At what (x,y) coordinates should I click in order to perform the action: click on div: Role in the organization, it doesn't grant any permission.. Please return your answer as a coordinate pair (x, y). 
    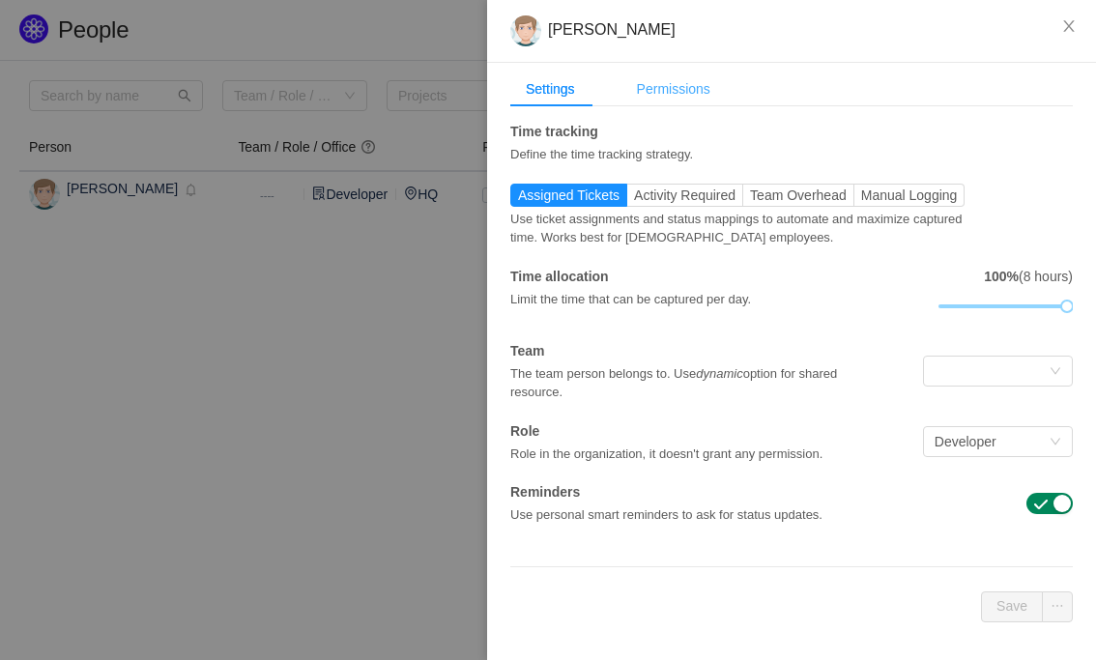
    Looking at the image, I should click on (698, 452).